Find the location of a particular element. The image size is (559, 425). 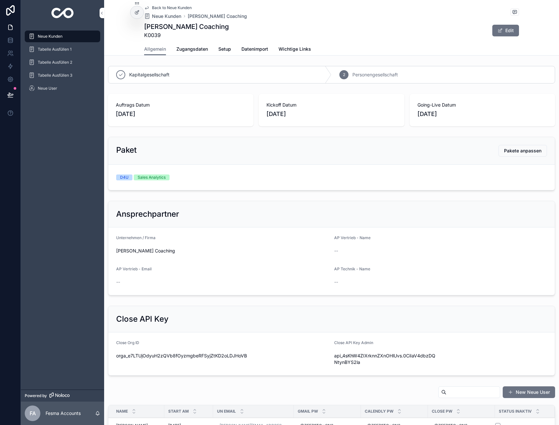

span: Tabelle Ausfüllen 2 is located at coordinates (55, 62).